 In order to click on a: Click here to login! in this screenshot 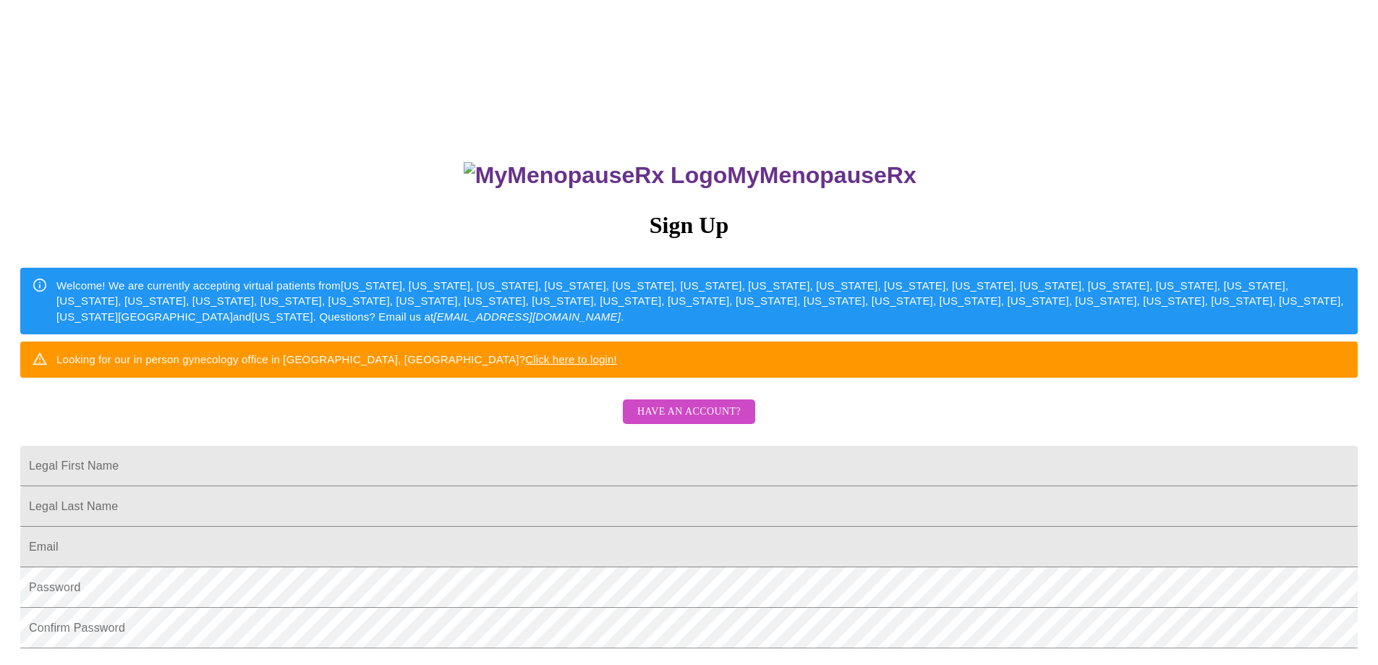, I will do `click(571, 359)`.